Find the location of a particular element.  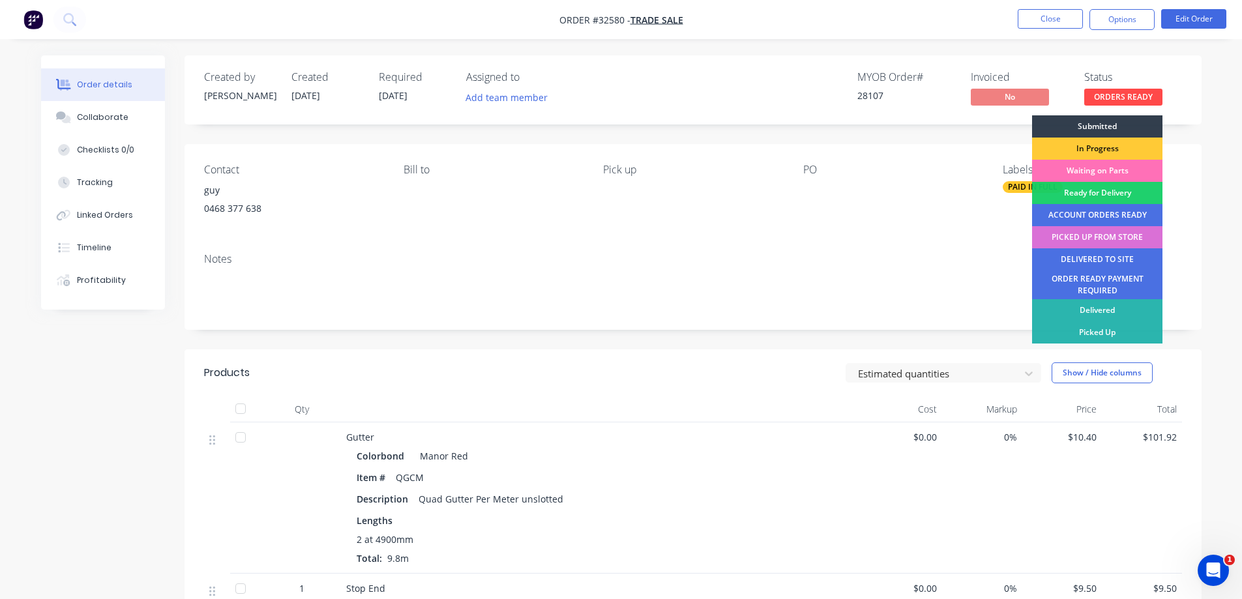

span: 9.8m is located at coordinates (398, 558).